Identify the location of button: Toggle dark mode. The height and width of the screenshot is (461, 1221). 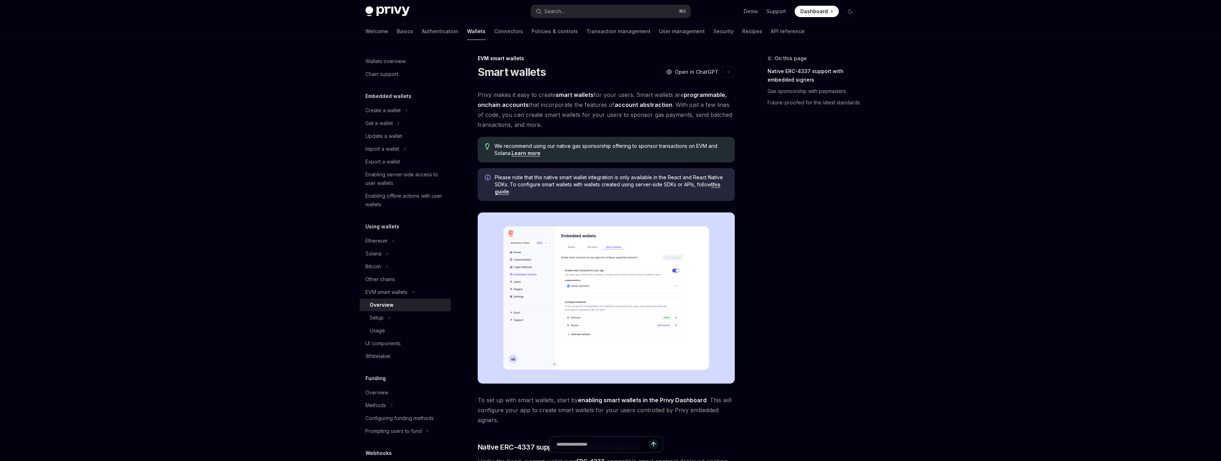
(850, 11).